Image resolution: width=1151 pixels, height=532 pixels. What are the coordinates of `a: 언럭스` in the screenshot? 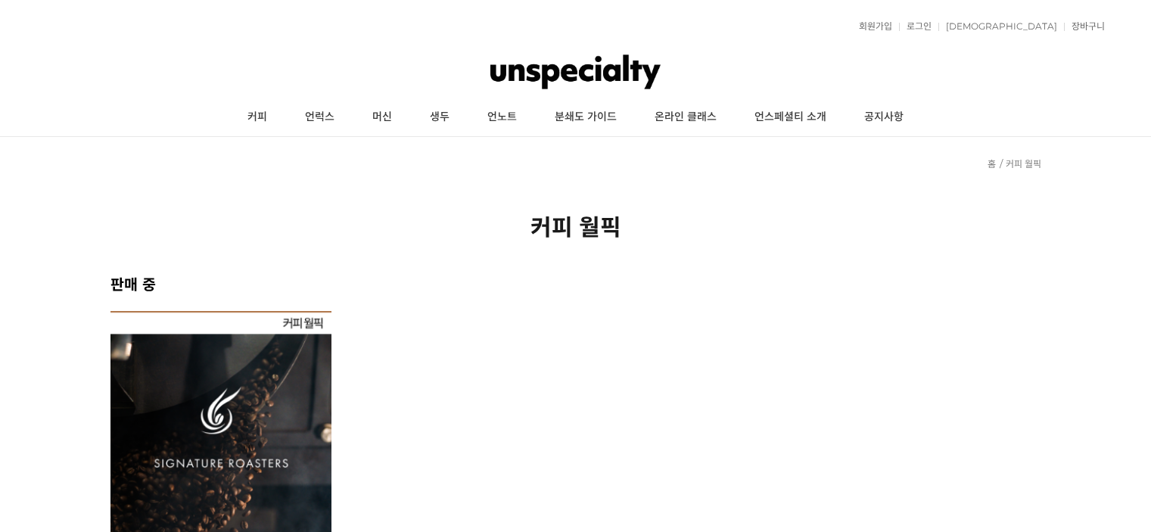 It's located at (319, 117).